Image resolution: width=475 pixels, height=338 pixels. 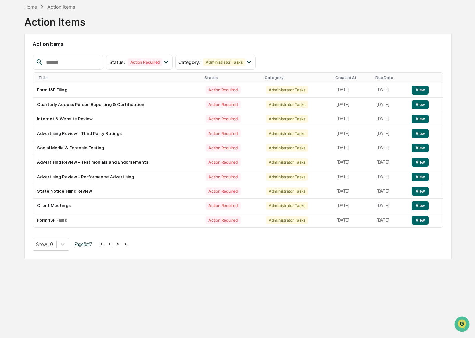 I want to click on h2: Action Items, so click(x=238, y=44).